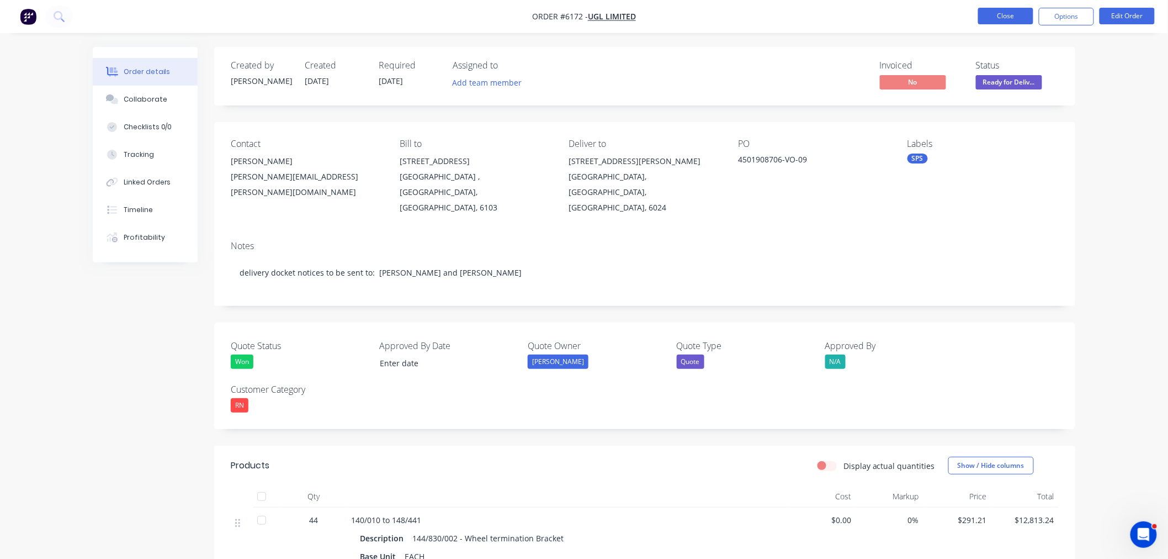 The image size is (1168, 559). Describe the element at coordinates (250, 465) in the screenshot. I see `div: Products` at that location.